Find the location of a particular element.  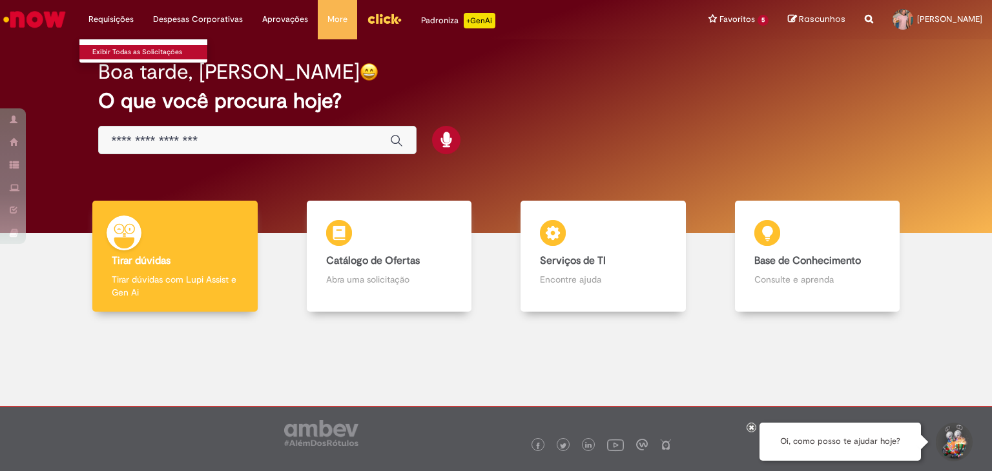

img: logo_footer_facebook.png is located at coordinates (538, 446).